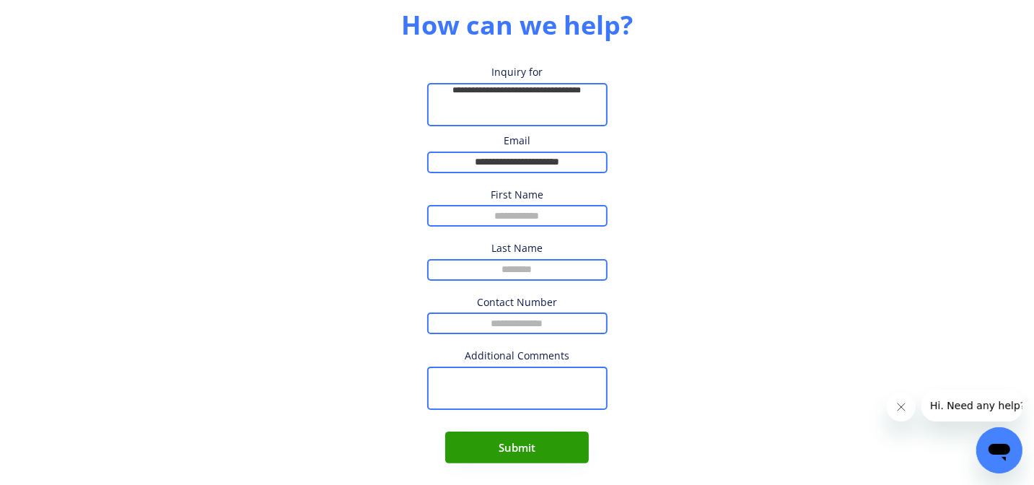 The image size is (1034, 485). What do you see at coordinates (518, 248) in the screenshot?
I see `div: Last Name` at bounding box center [518, 248].